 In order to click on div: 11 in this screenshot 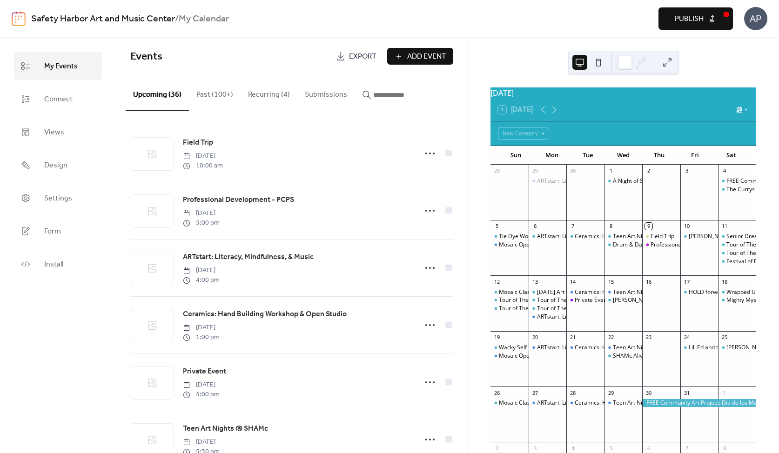, I will do `click(724, 226)`.